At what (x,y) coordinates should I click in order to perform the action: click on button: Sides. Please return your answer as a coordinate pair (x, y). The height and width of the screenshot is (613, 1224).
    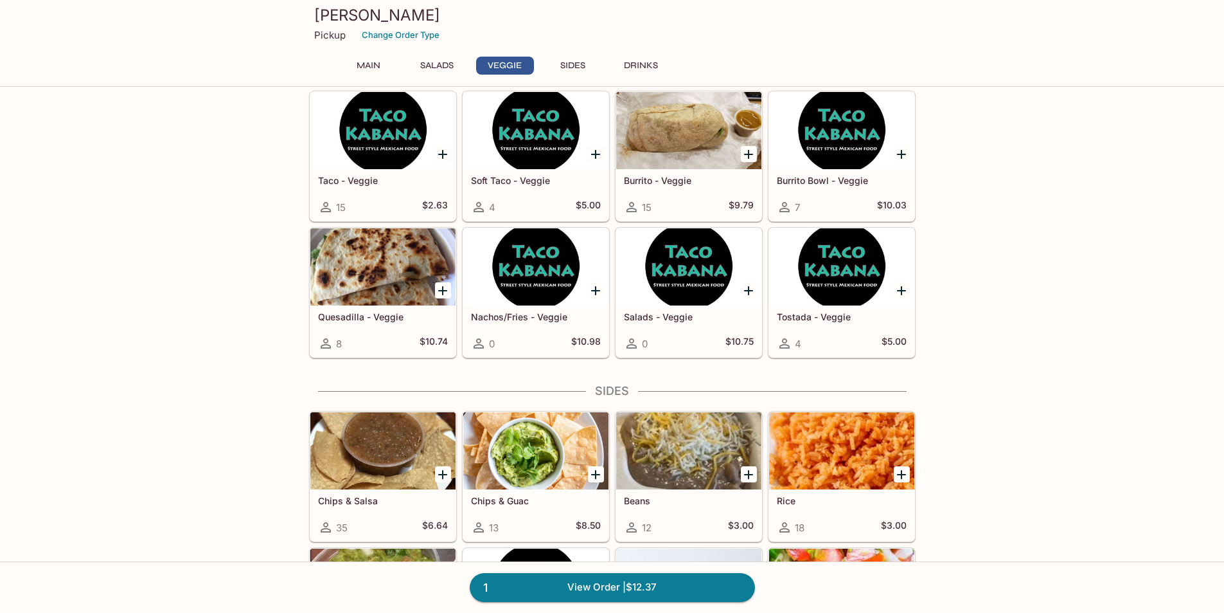
    Looking at the image, I should click on (573, 66).